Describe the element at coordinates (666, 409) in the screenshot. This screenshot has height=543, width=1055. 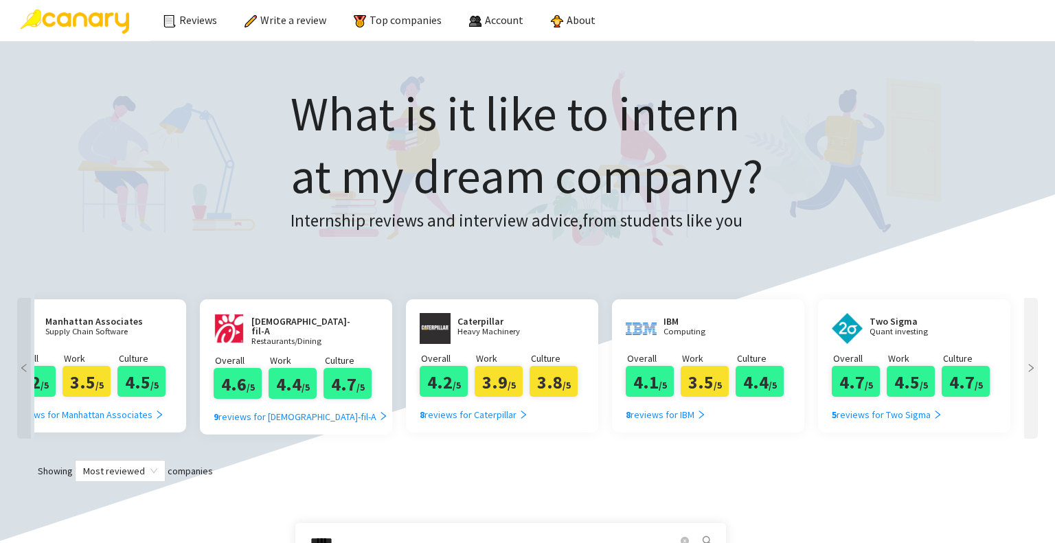
I see `a: 8reviews for IBM right` at that location.